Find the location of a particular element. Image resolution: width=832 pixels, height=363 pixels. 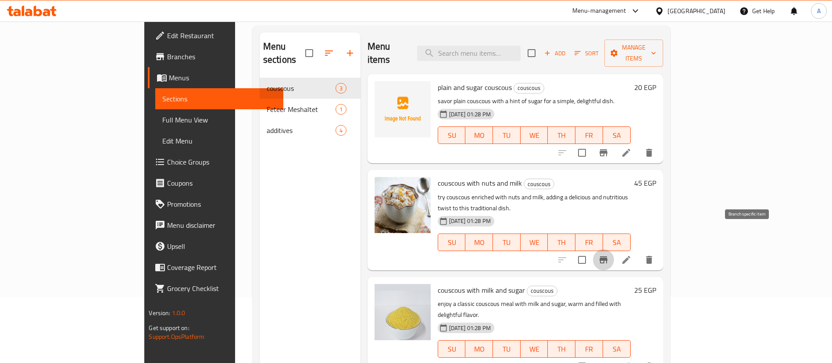

span: Version: is located at coordinates (159, 313).